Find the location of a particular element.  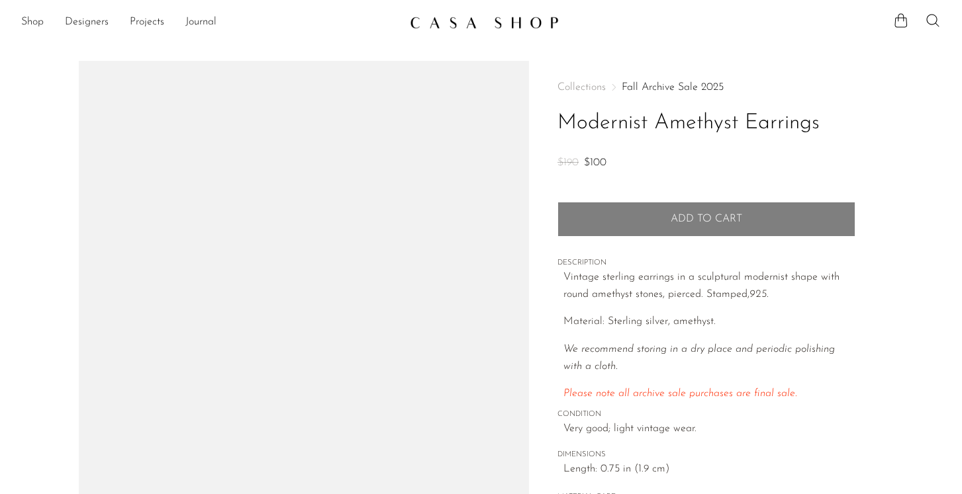

a: Designers is located at coordinates (87, 23).